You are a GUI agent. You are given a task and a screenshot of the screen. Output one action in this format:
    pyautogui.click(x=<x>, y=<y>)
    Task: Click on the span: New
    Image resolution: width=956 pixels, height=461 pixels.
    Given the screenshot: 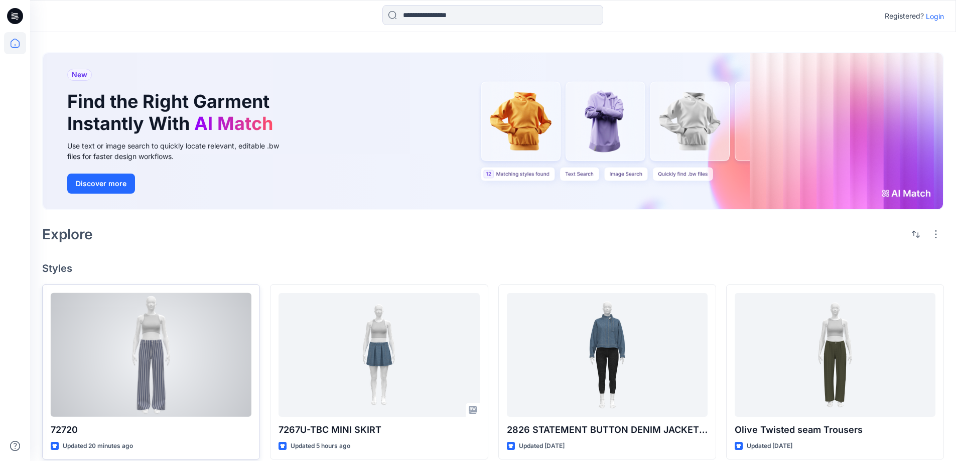 What is the action you would take?
    pyautogui.click(x=79, y=75)
    